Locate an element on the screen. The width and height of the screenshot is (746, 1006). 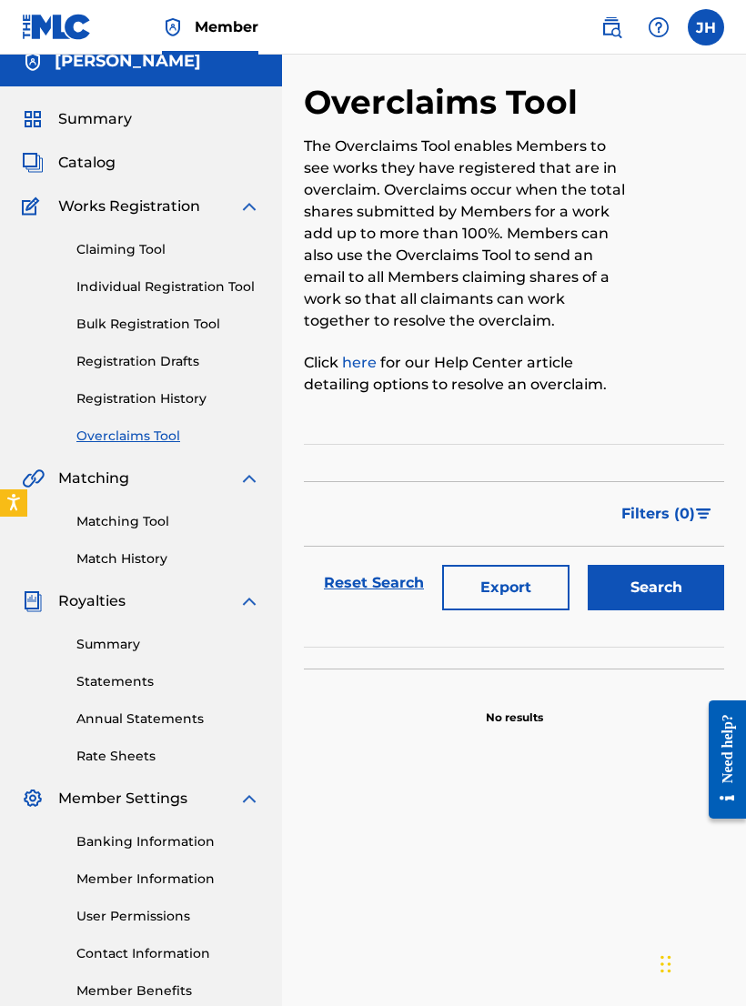
img: Royalties is located at coordinates (33, 601).